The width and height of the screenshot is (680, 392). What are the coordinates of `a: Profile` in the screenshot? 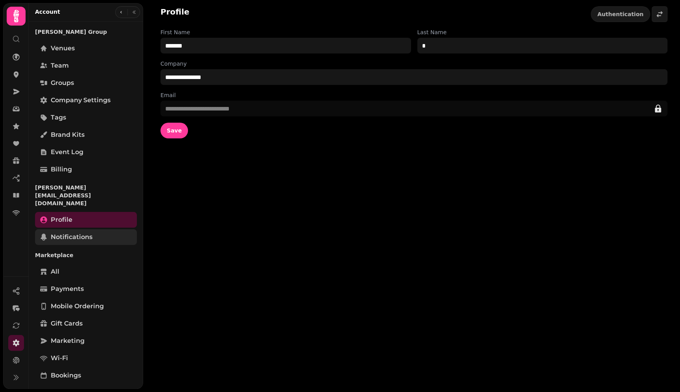 It's located at (86, 220).